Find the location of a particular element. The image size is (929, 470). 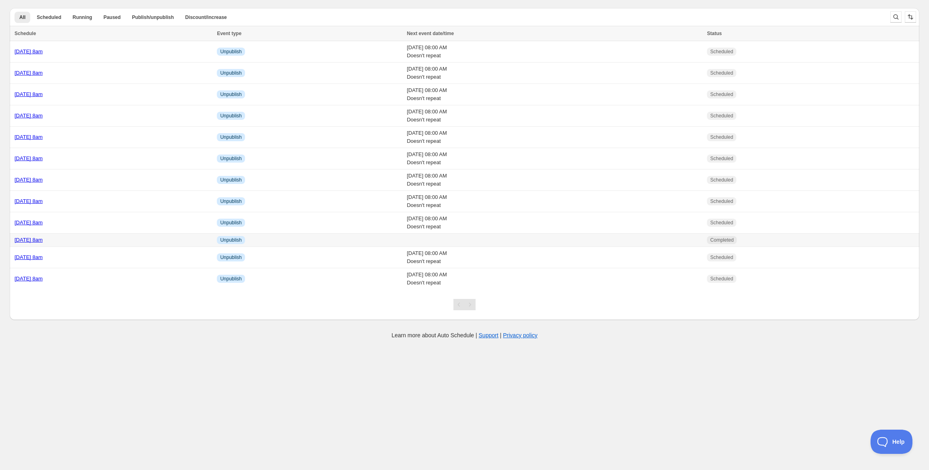

button: Sort the results is located at coordinates (910, 17).